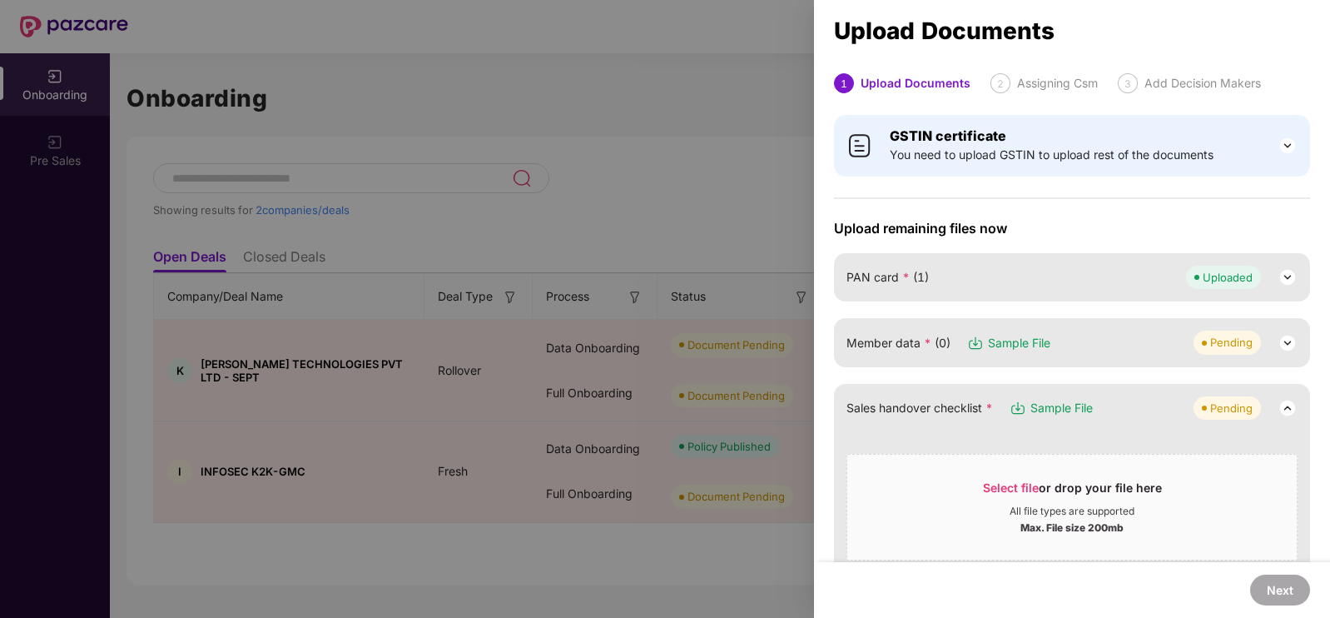 The width and height of the screenshot is (1330, 618). What do you see at coordinates (1203, 83) in the screenshot?
I see `div: Add Decision Makers` at bounding box center [1203, 83].